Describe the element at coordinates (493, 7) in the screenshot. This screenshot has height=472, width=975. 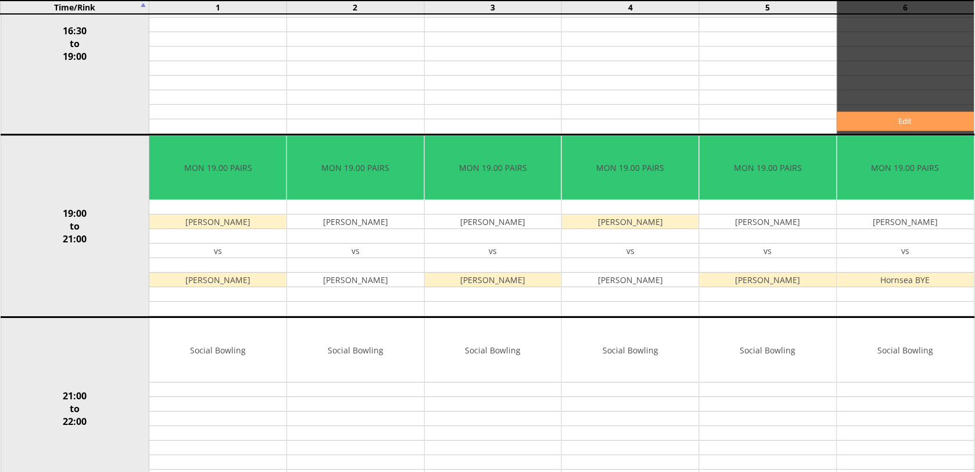
I see `td: 3` at that location.